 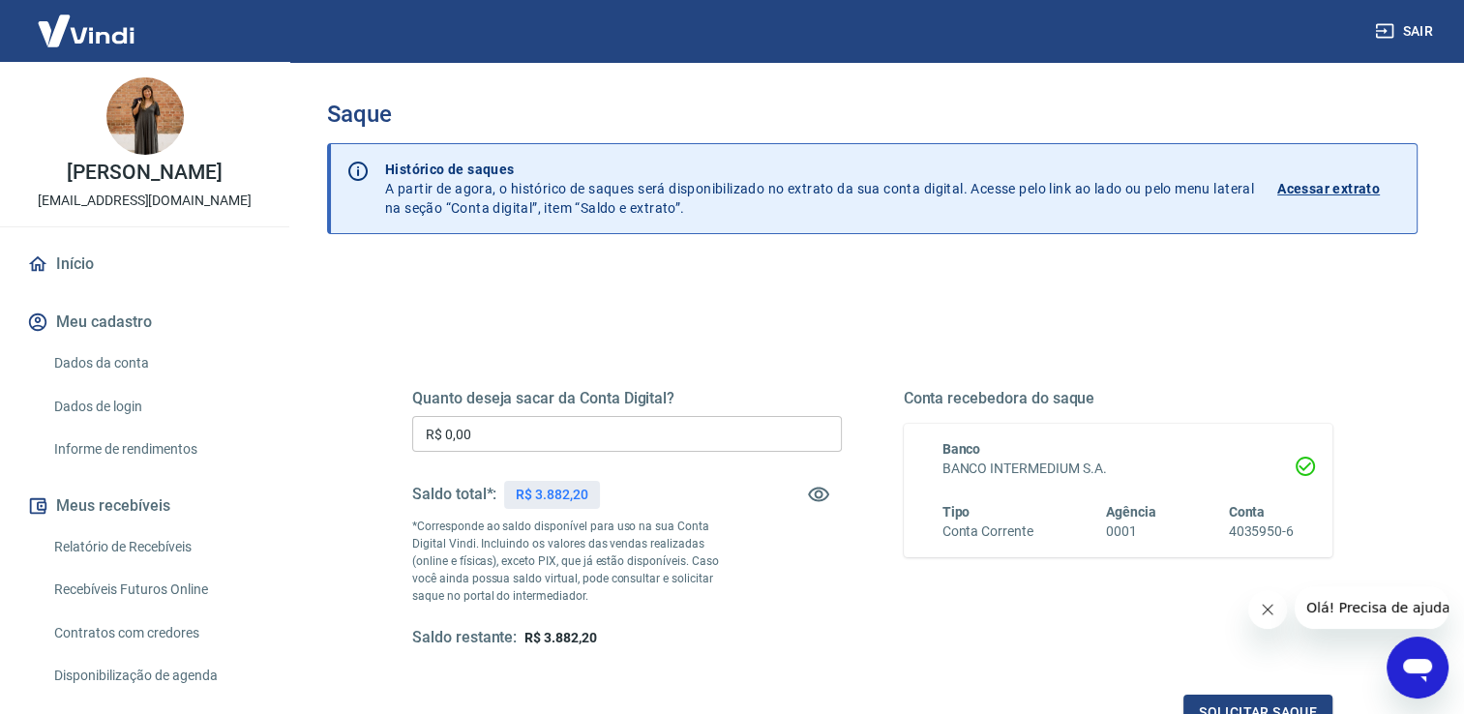 What do you see at coordinates (956, 512) in the screenshot?
I see `span: Tipo` at bounding box center [956, 512].